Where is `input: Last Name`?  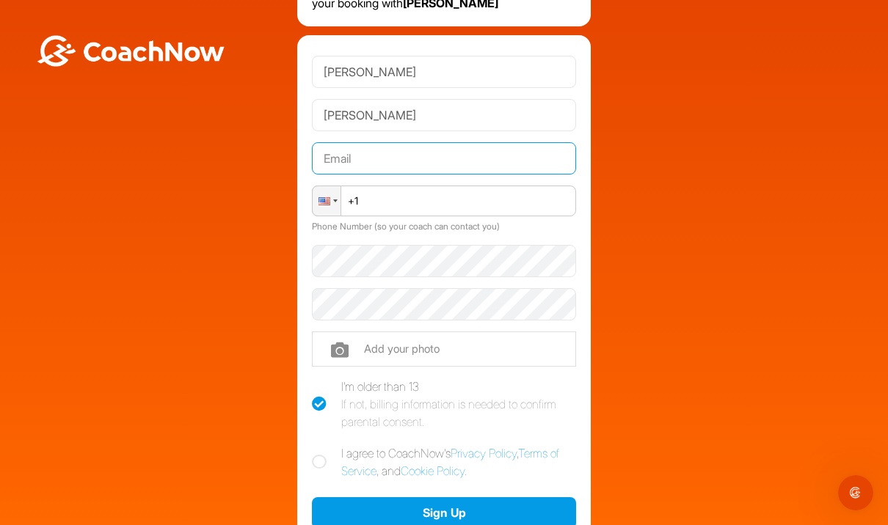 input: Last Name is located at coordinates (444, 115).